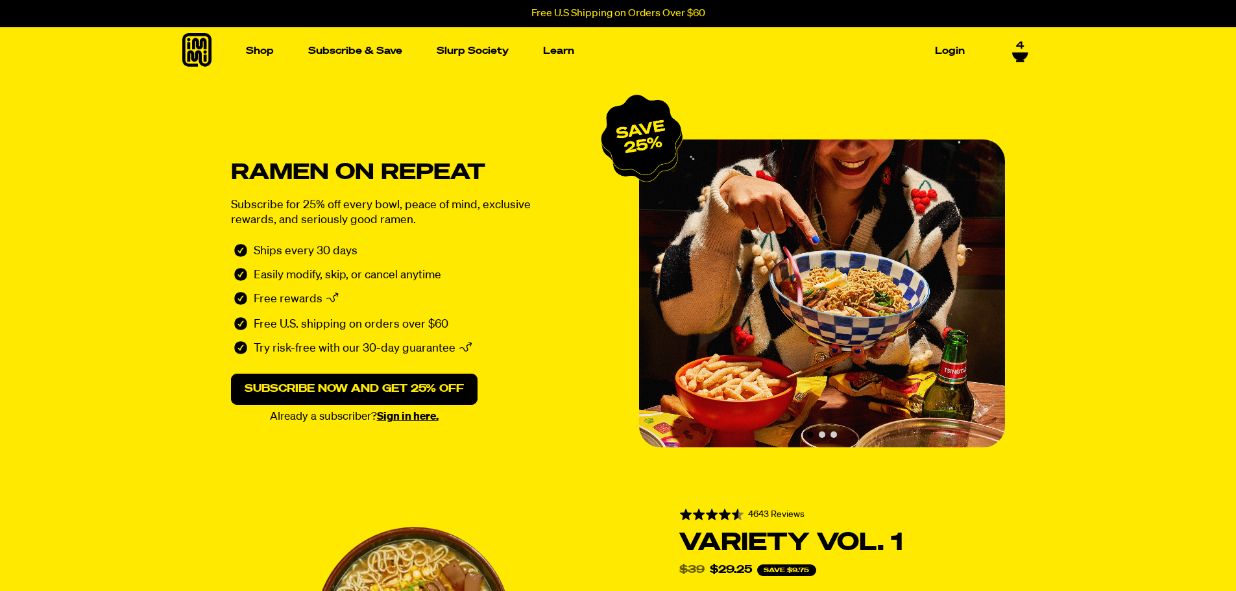  What do you see at coordinates (787, 570) in the screenshot?
I see `span: Save $9.75` at bounding box center [787, 570].